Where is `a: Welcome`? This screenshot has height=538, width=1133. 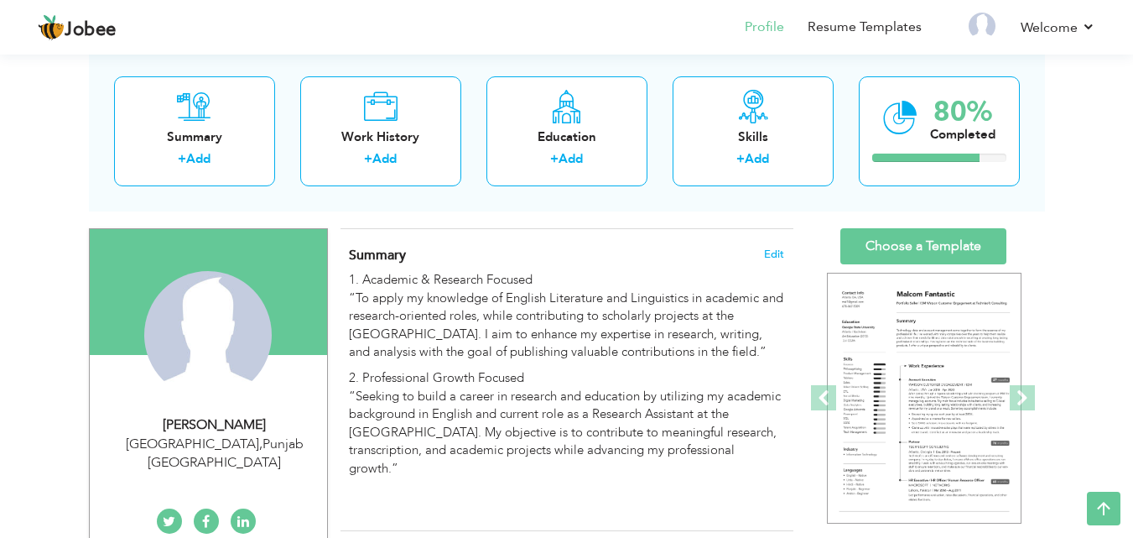 a: Welcome is located at coordinates (1058, 28).